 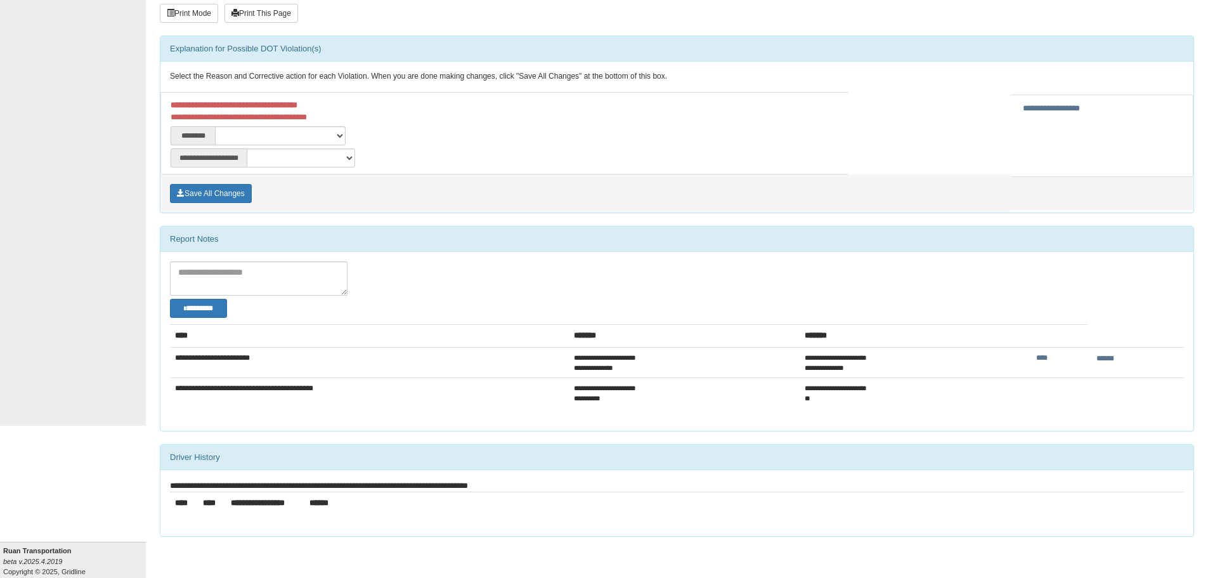 What do you see at coordinates (677, 239) in the screenshot?
I see `div: Report Notes` at bounding box center [677, 239].